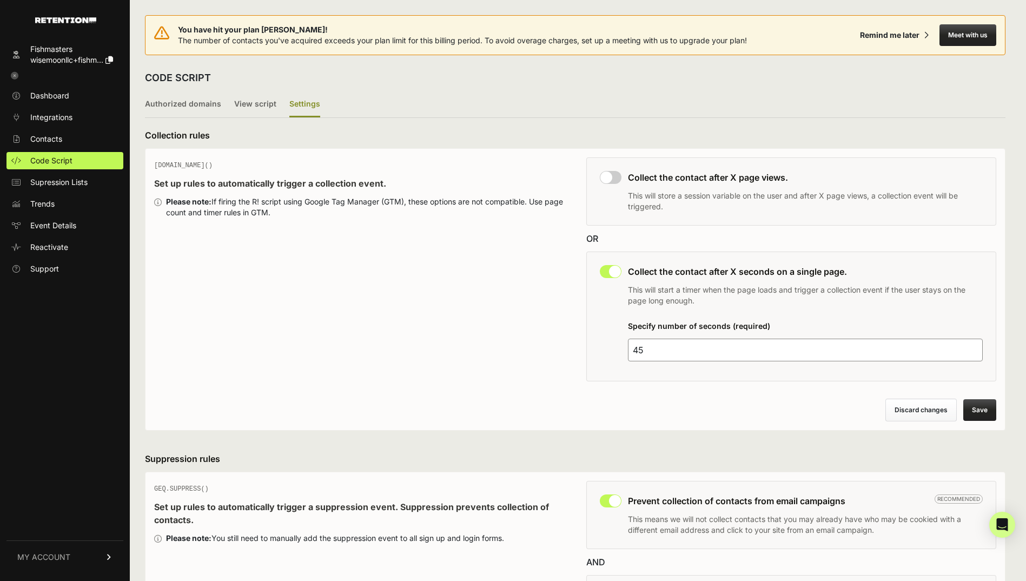  I want to click on a: Trends, so click(65, 204).